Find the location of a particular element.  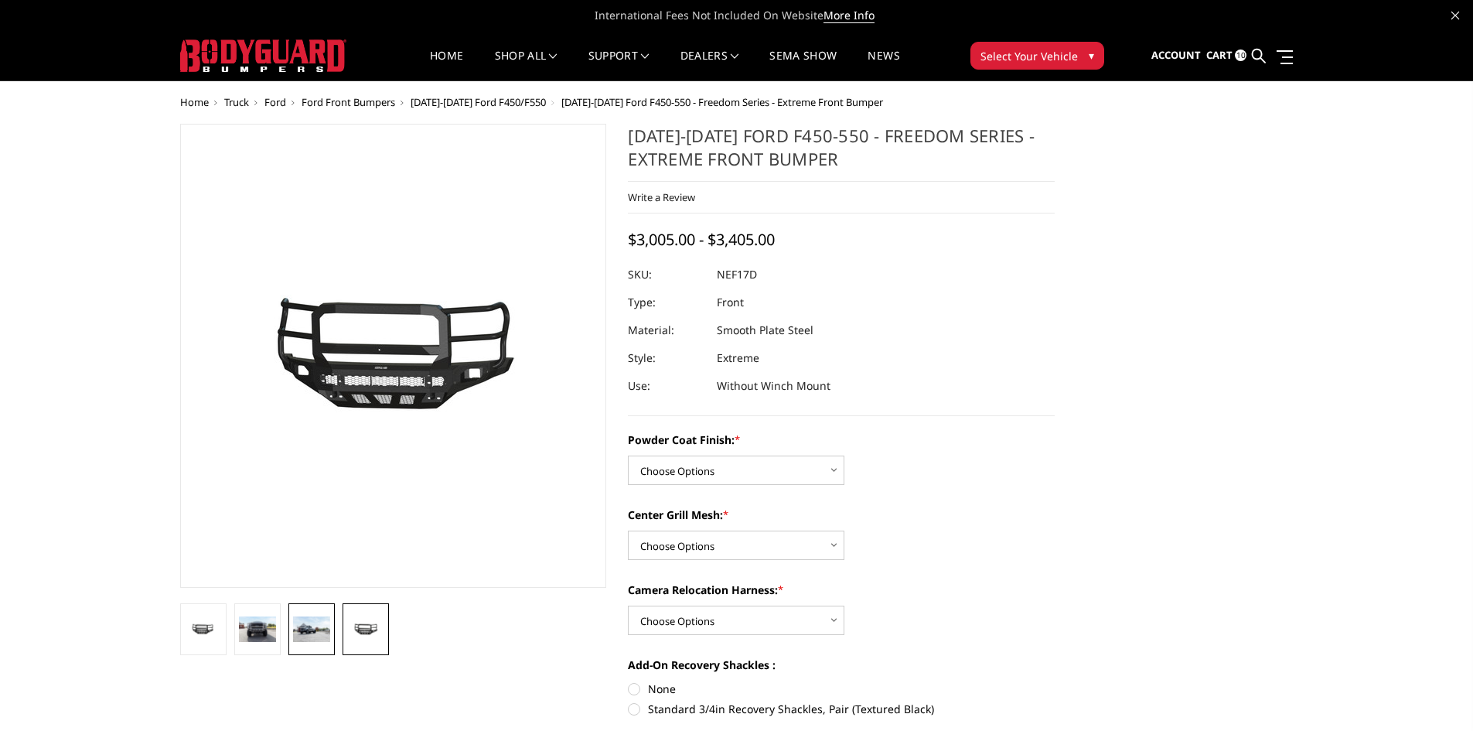

span: Account is located at coordinates (1176, 55).